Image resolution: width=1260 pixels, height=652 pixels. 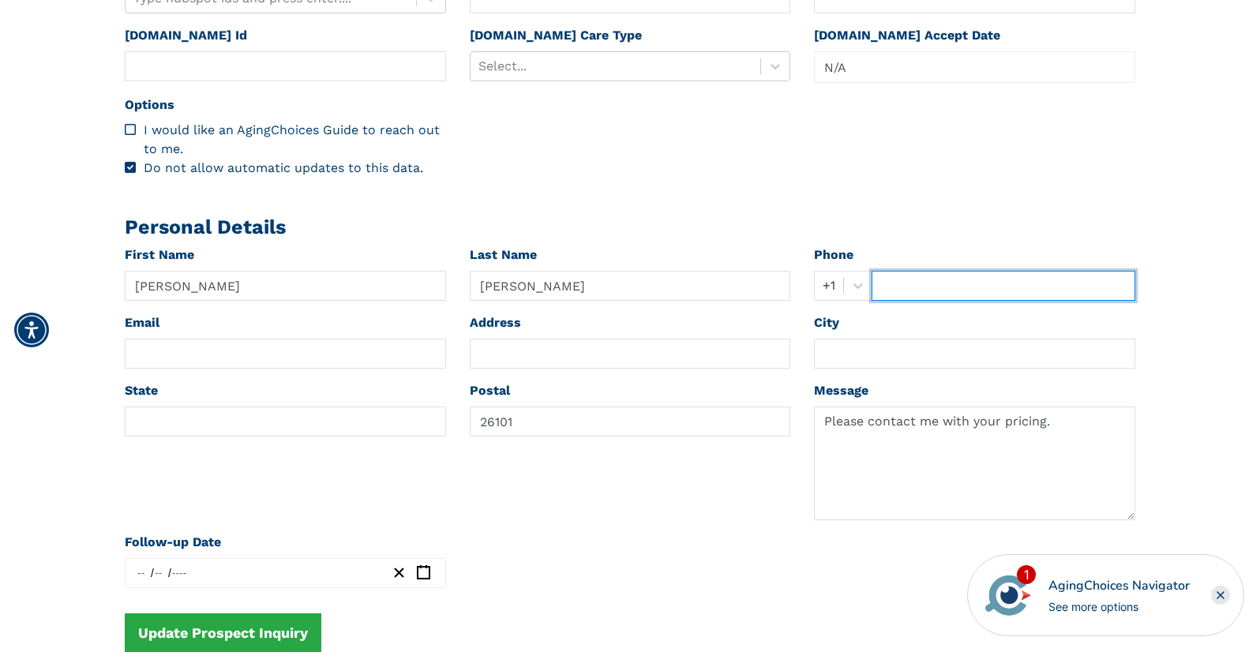 What do you see at coordinates (141, 391) in the screenshot?
I see `label: State` at bounding box center [141, 391].